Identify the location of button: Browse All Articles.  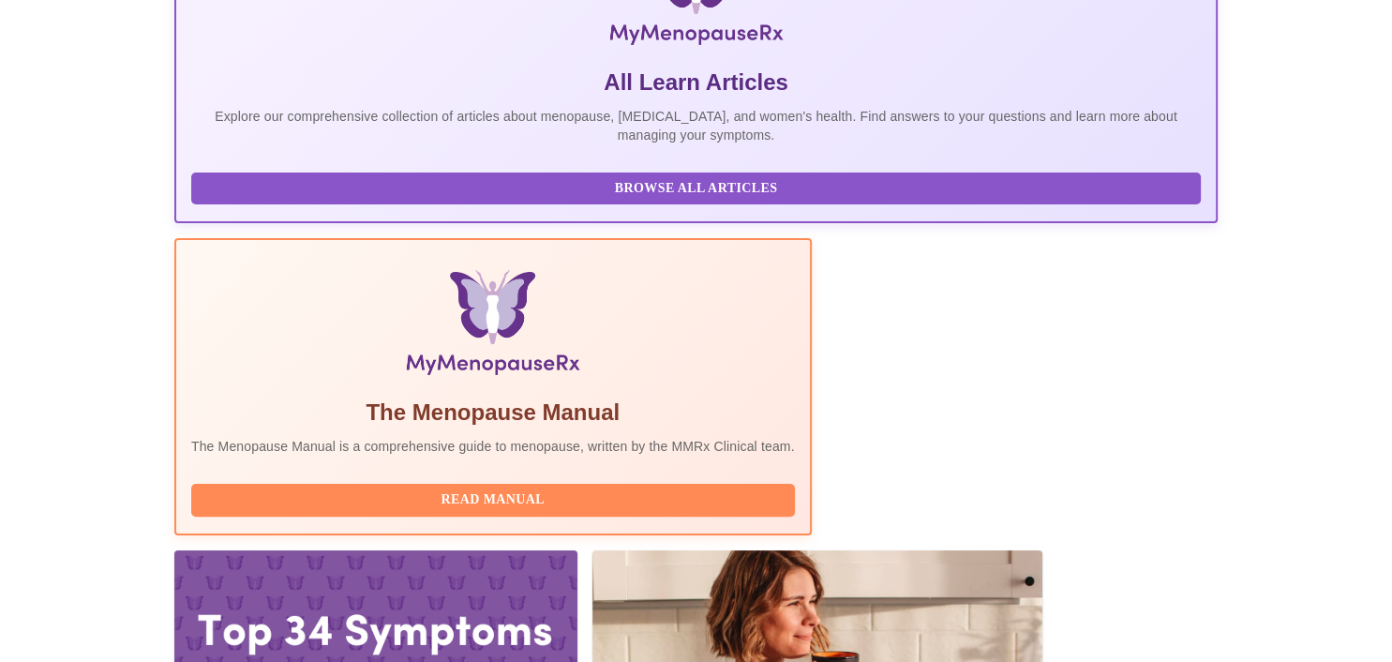
(696, 188).